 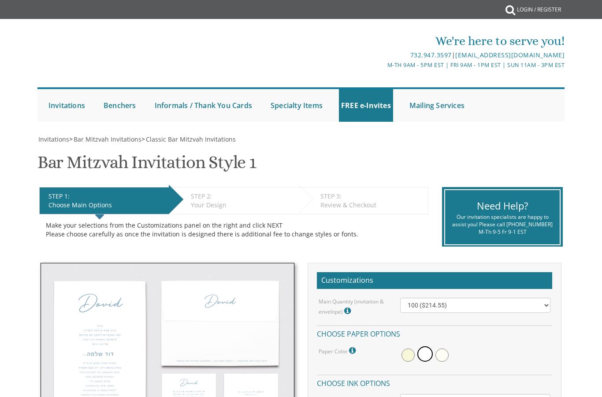 What do you see at coordinates (366, 105) in the screenshot?
I see `a: FREE e-Invites` at bounding box center [366, 105].